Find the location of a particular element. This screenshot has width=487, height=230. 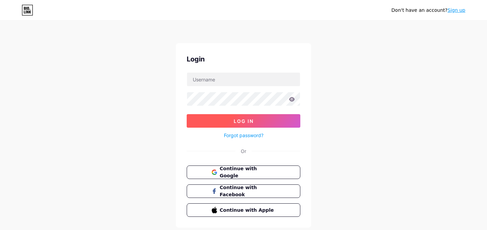

a: Sign up is located at coordinates (456, 10).